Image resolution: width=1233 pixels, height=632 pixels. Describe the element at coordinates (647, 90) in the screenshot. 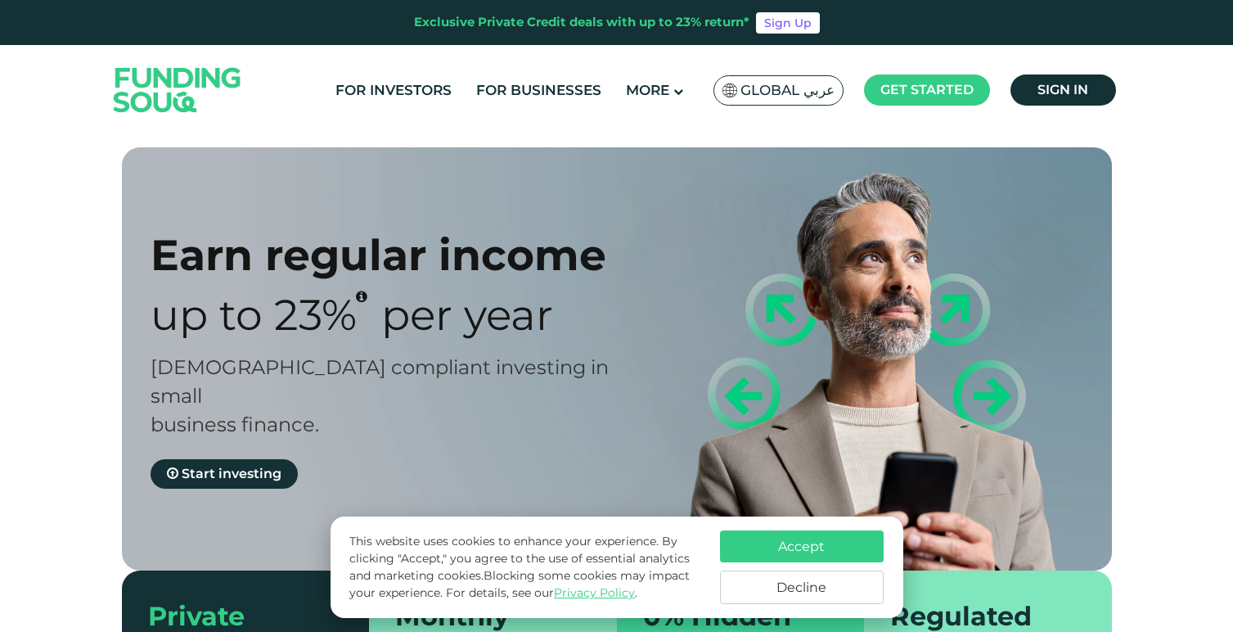

I see `span: More` at that location.